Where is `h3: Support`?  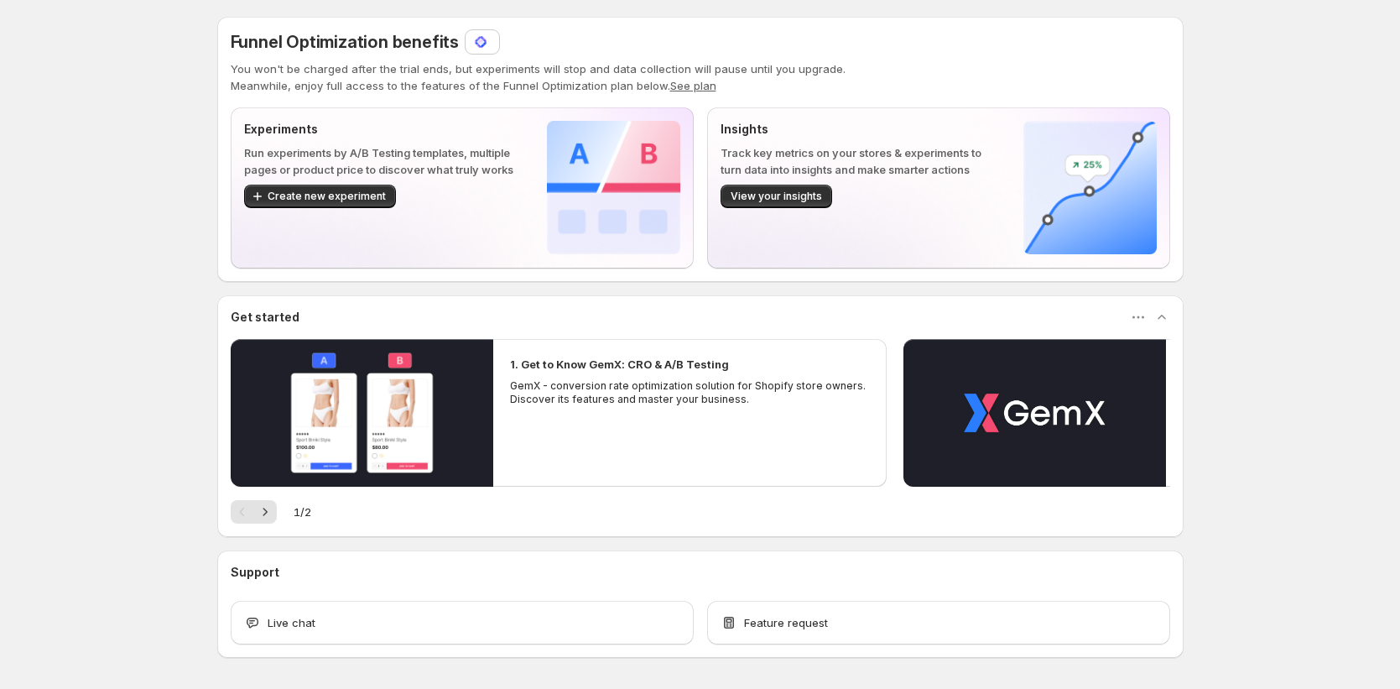 h3: Support is located at coordinates (255, 572).